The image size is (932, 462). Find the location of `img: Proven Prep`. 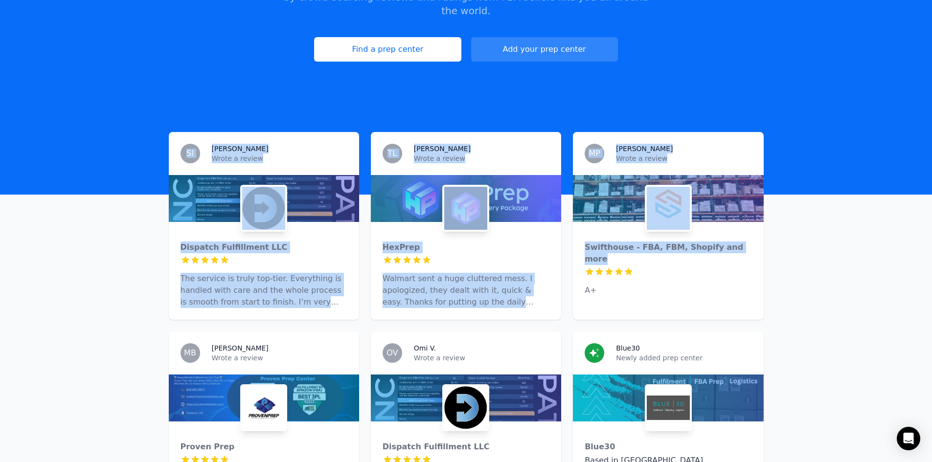

img: Proven Prep is located at coordinates (264, 408).